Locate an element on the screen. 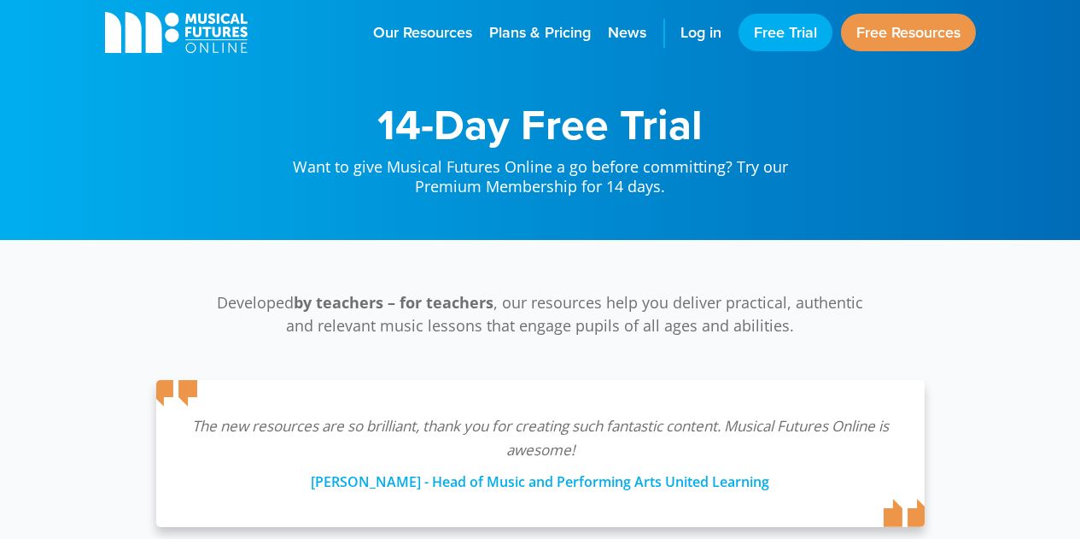 The height and width of the screenshot is (539, 1080). h1: 14-Day Free Trial is located at coordinates (540, 124).